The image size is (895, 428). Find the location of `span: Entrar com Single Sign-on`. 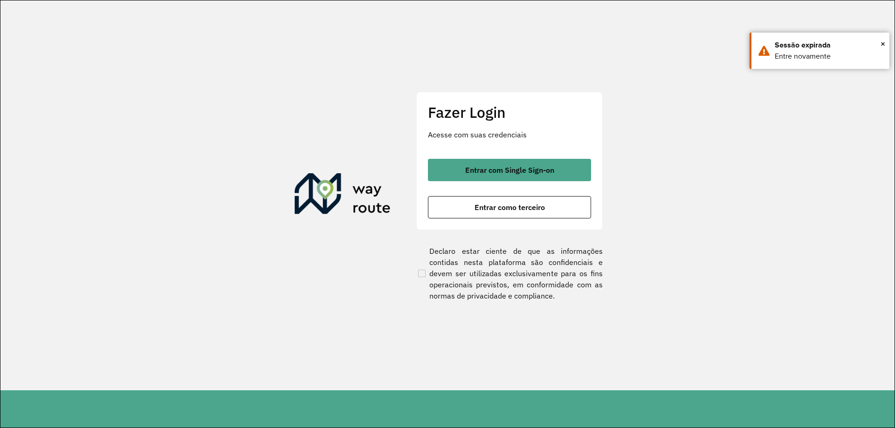

span: Entrar com Single Sign-on is located at coordinates (510, 170).